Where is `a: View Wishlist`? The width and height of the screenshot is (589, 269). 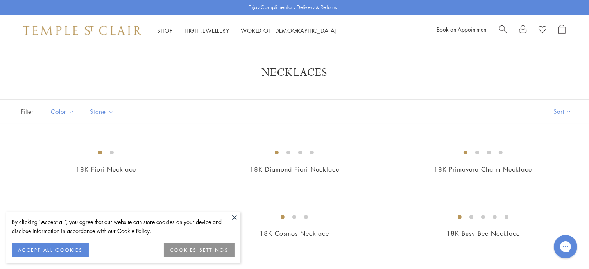
a: View Wishlist is located at coordinates (542, 30).